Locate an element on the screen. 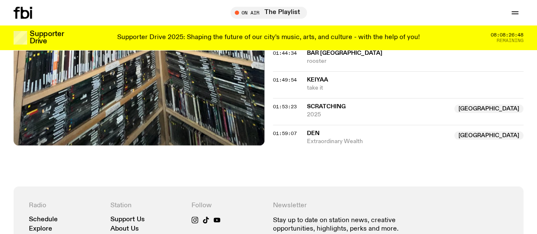 This screenshot has width=537, height=234. span: 01:53:23 is located at coordinates (285, 107).